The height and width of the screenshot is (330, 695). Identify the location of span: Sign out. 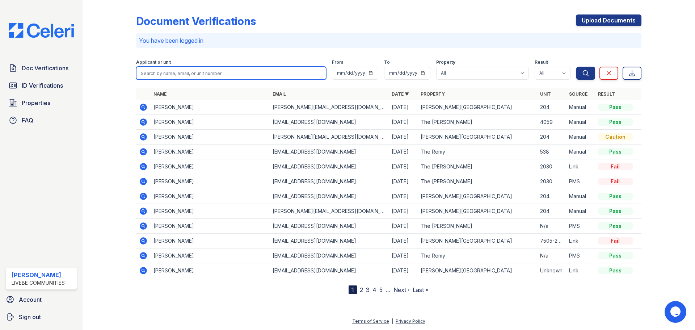
(30, 317).